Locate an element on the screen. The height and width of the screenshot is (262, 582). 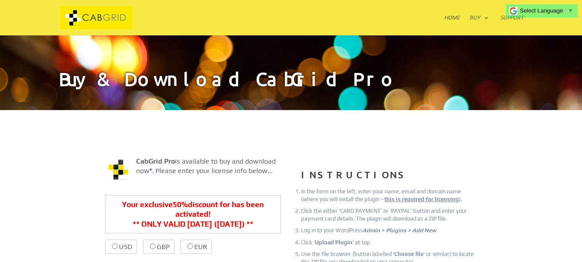
h3: INSTRUCTIONS is located at coordinates (389, 177).